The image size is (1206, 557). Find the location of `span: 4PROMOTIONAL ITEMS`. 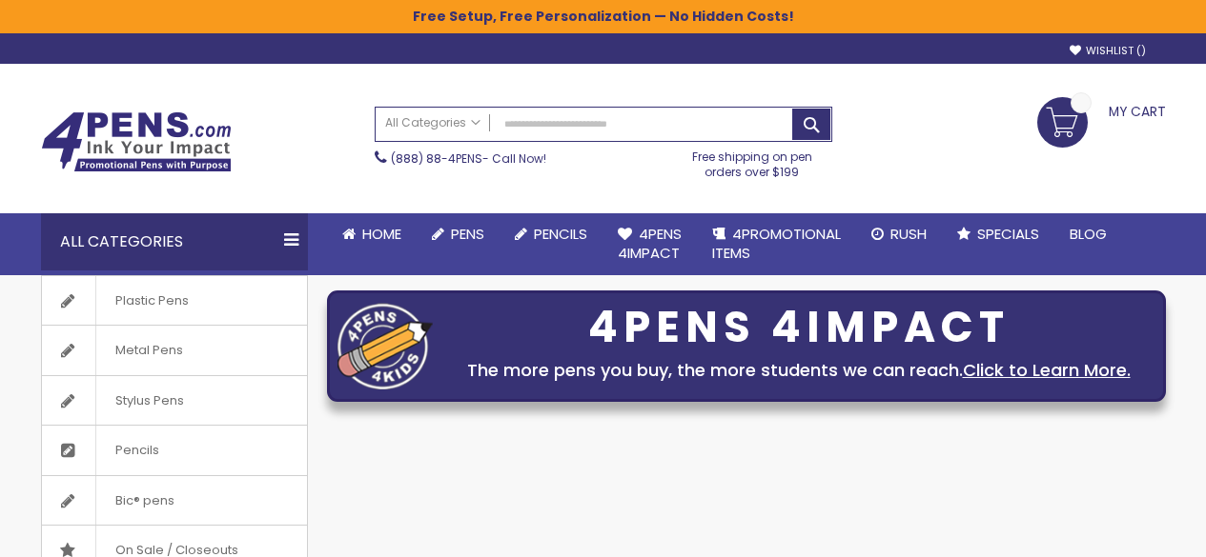

span: 4PROMOTIONAL ITEMS is located at coordinates (776, 243).